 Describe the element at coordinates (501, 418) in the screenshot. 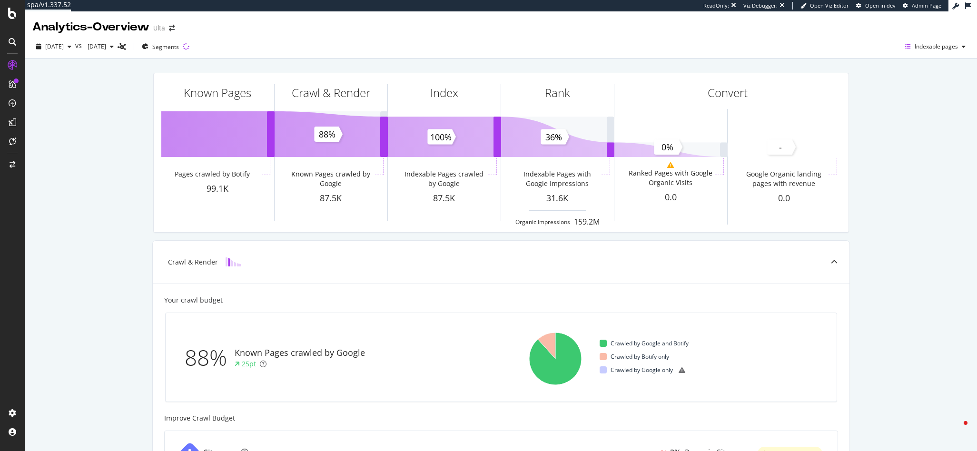

I see `div: Improve Crawl Budget` at that location.